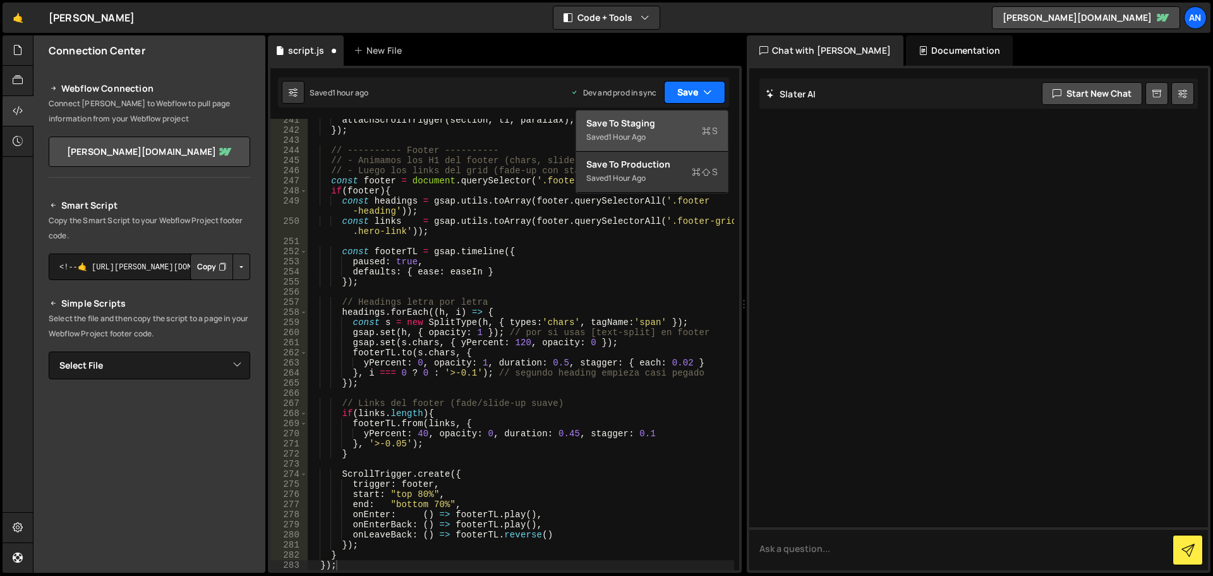  Describe the element at coordinates (652, 172) in the screenshot. I see `button: Save to ProductionS Saved1 hour ago` at that location.